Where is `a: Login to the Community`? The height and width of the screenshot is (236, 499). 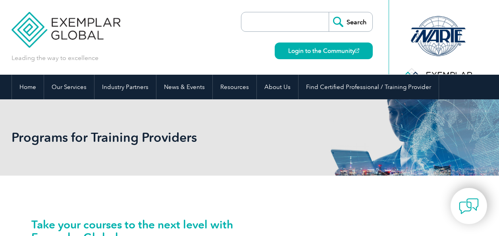
a: Login to the Community is located at coordinates (324, 51).